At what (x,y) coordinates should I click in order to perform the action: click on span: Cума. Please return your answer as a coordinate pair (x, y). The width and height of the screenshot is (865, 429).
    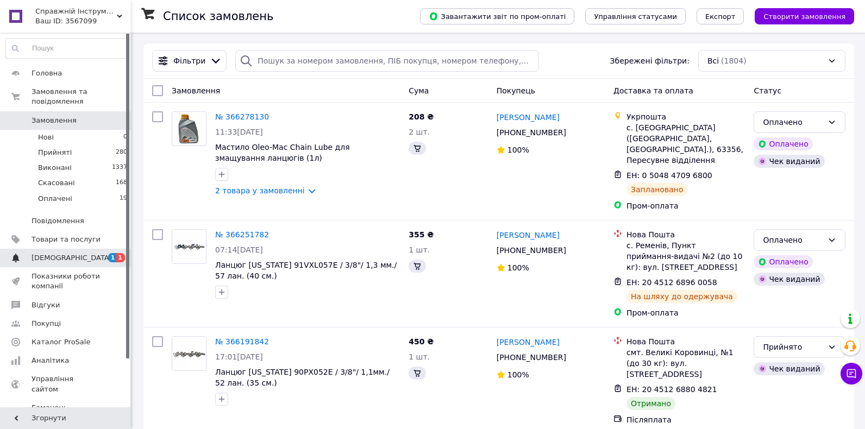
    Looking at the image, I should click on (418, 91).